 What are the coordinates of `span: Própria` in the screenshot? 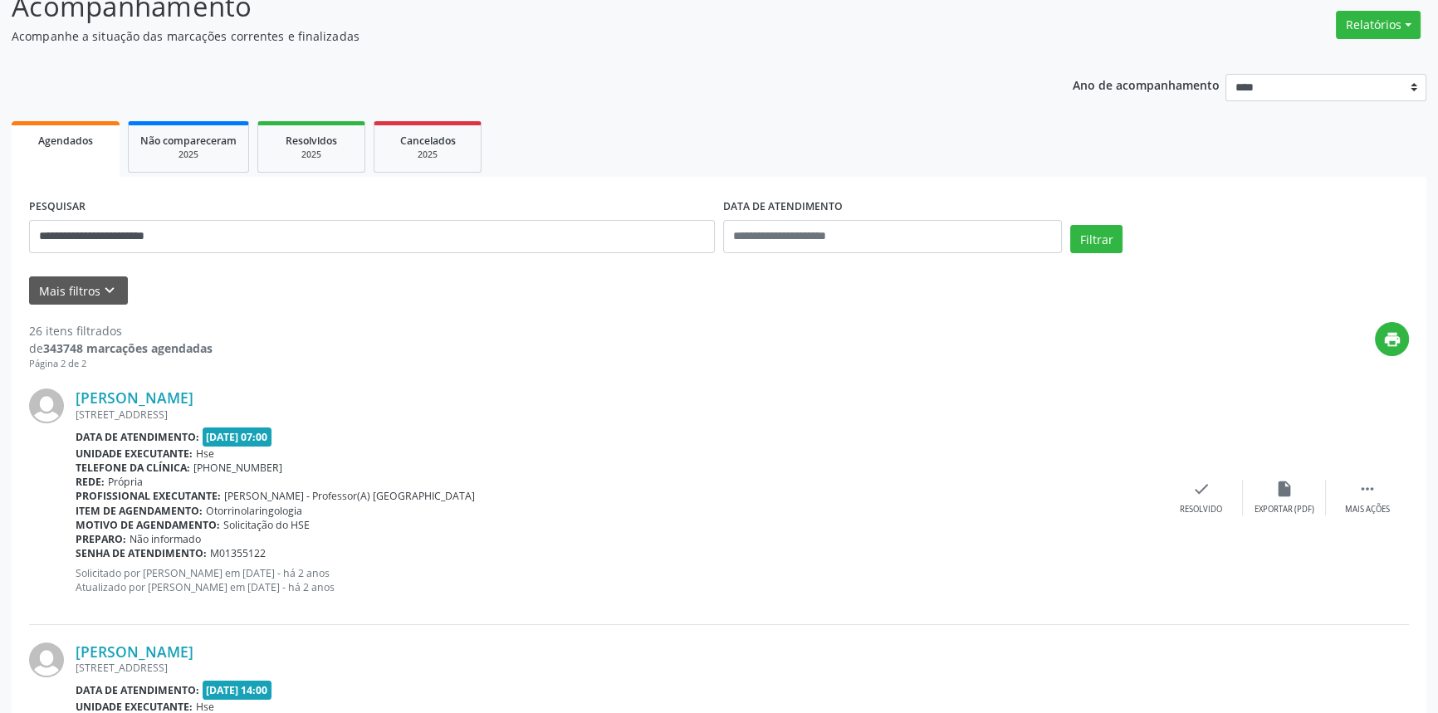 It's located at (125, 482).